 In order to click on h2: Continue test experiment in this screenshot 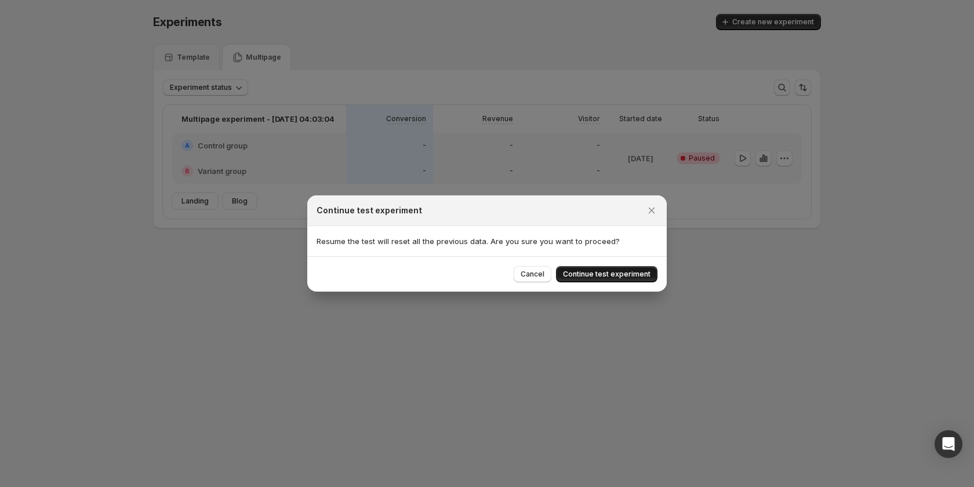, I will do `click(369, 210)`.